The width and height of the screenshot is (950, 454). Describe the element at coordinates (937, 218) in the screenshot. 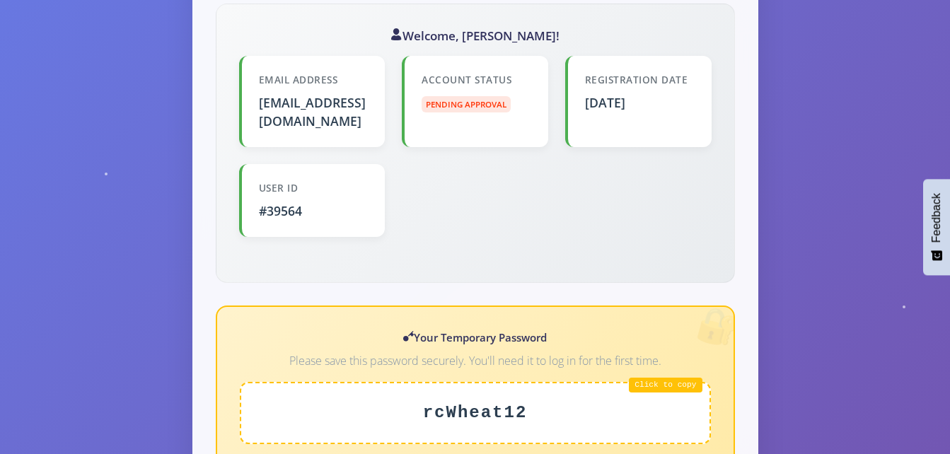

I see `span: Feedback` at that location.